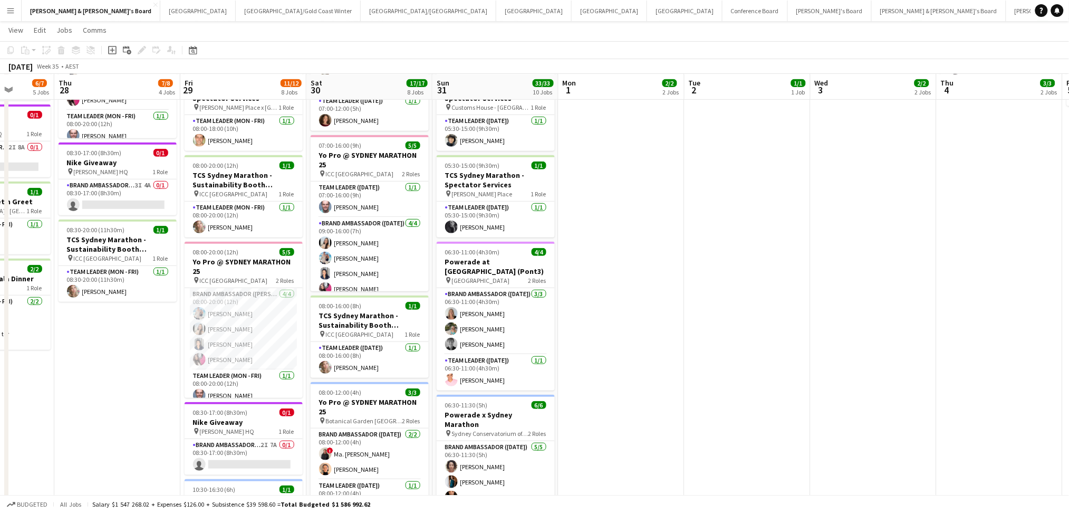 The image size is (1069, 513). I want to click on div: Salary $1 547 268.02 + Expenses $126.00 + Subsistence $39 598.60 =, so click(231, 504).